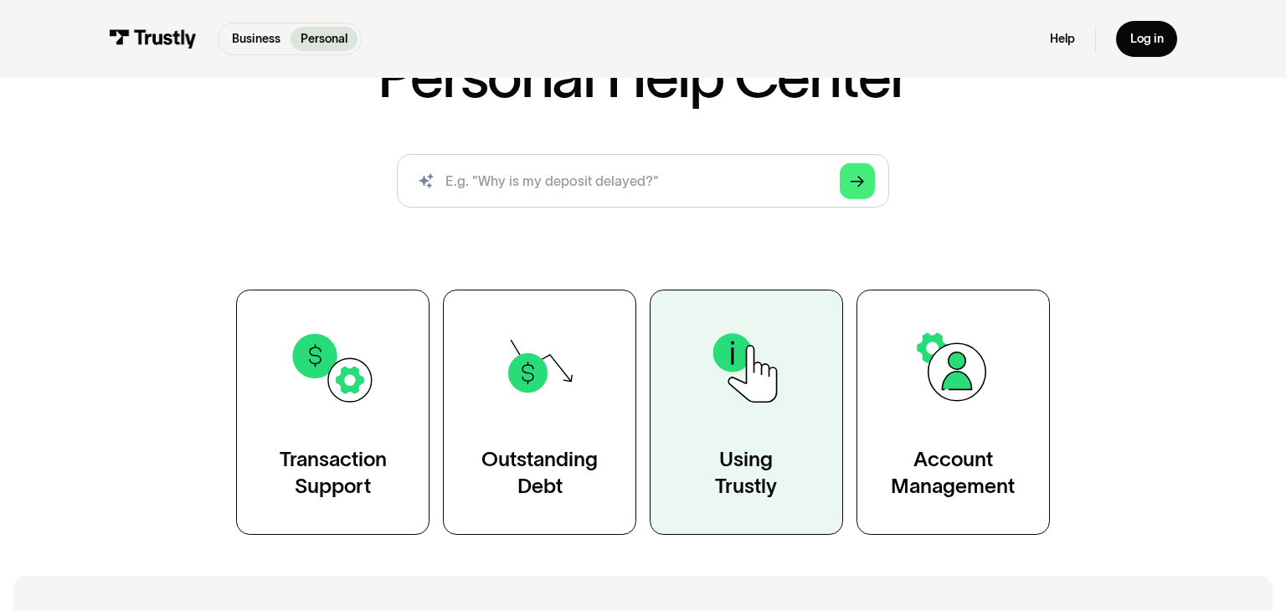  Describe the element at coordinates (256, 39) in the screenshot. I see `p: Business` at that location.